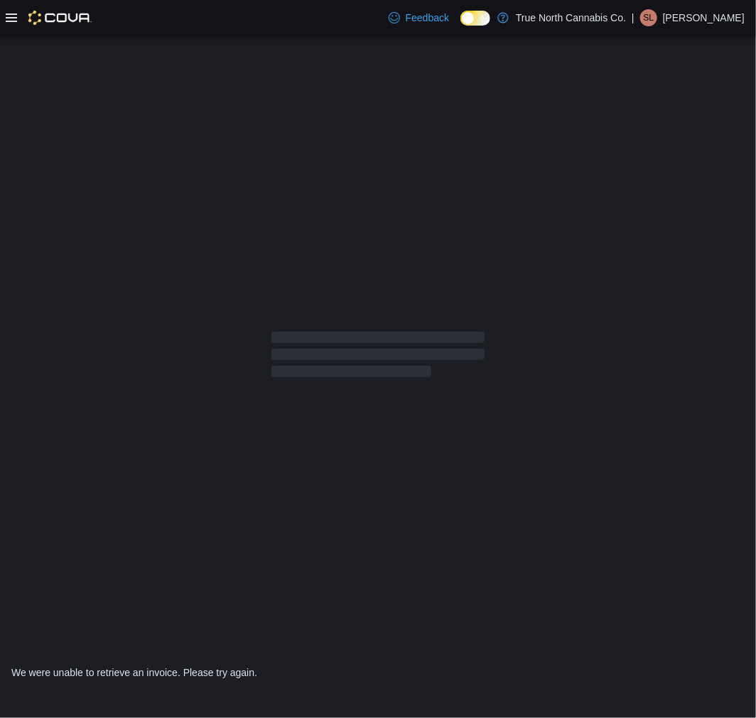  What do you see at coordinates (648, 18) in the screenshot?
I see `div: Sebastian Loiselle` at bounding box center [648, 18].